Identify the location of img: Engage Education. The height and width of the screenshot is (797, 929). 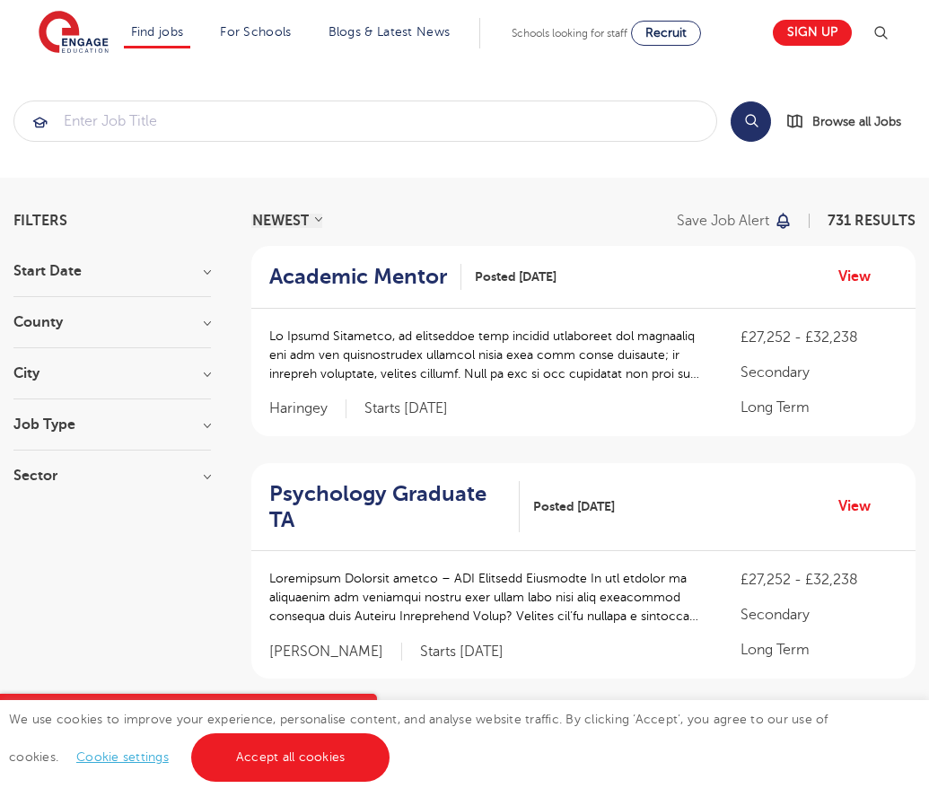
(74, 33).